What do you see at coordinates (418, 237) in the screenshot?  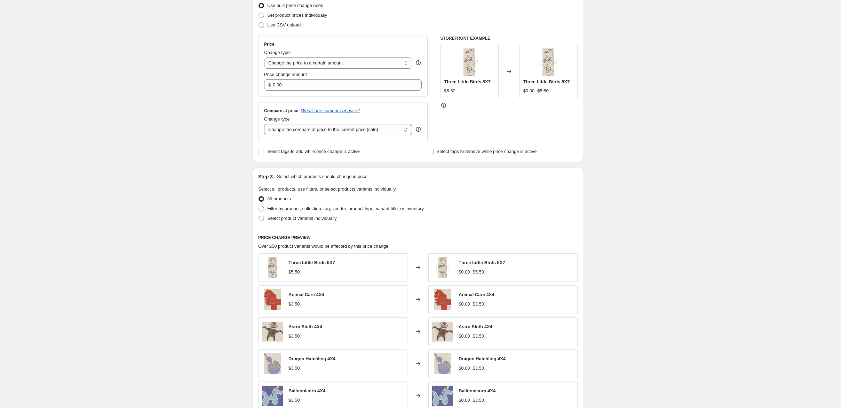 I see `h6: PRICE CHANGE PREVIEW` at bounding box center [418, 237].